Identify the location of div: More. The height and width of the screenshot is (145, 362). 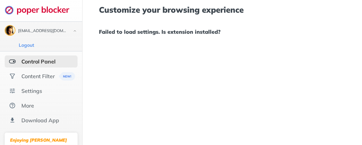
(28, 106).